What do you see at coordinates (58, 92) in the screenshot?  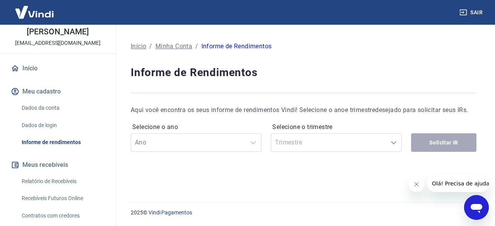 I see `button: Meu cadastro` at bounding box center [58, 92].